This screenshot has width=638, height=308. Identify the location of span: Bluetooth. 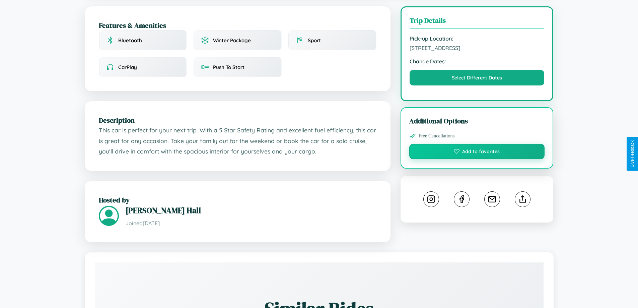
(130, 40).